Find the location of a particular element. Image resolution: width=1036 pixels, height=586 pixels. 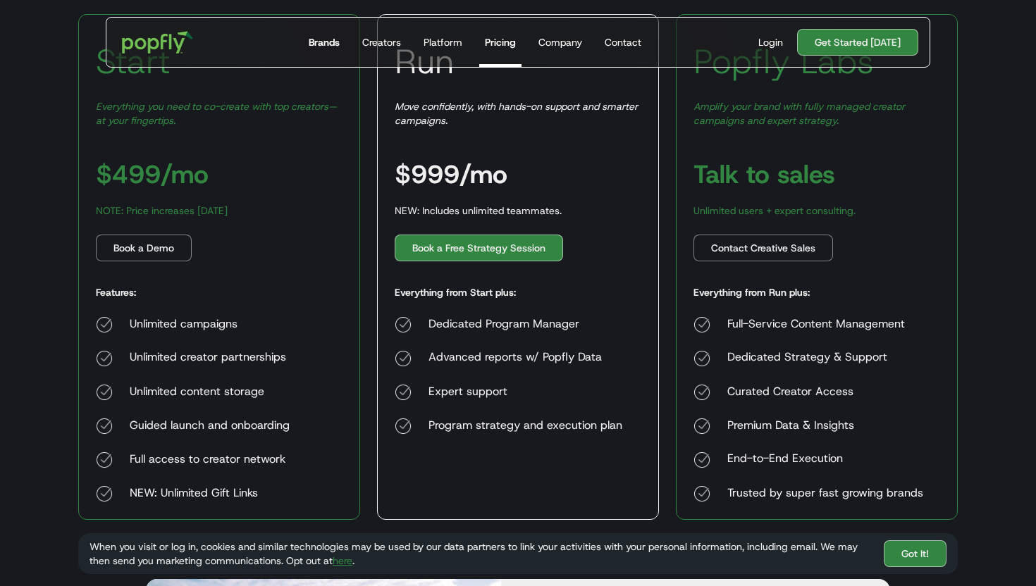

a: Got It! is located at coordinates (914, 554).